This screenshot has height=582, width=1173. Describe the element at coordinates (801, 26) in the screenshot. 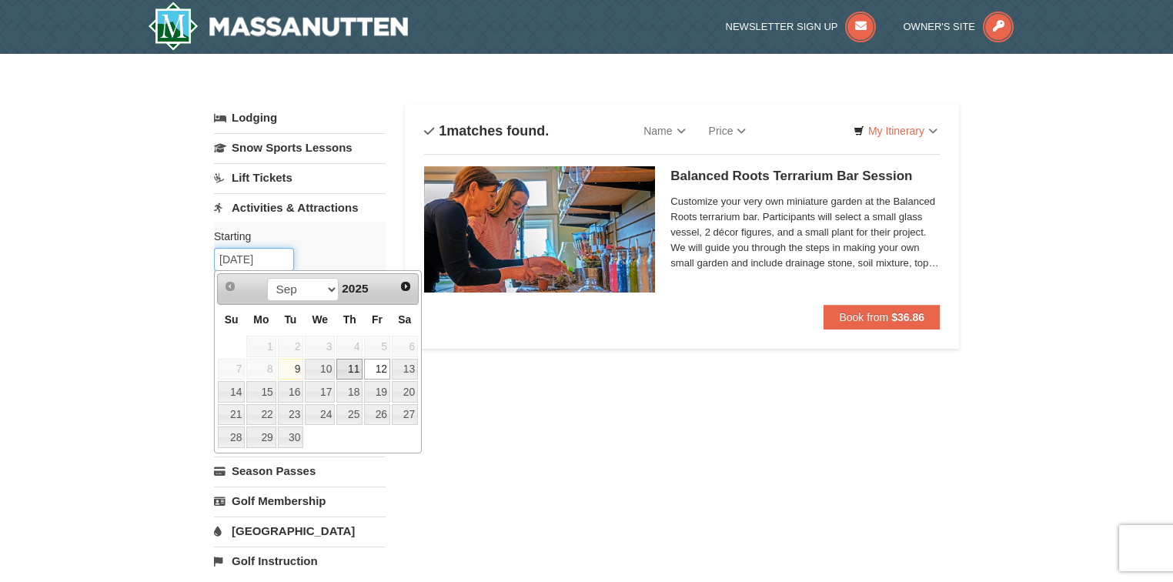

I see `a: Newsletter Sign Up` at that location.